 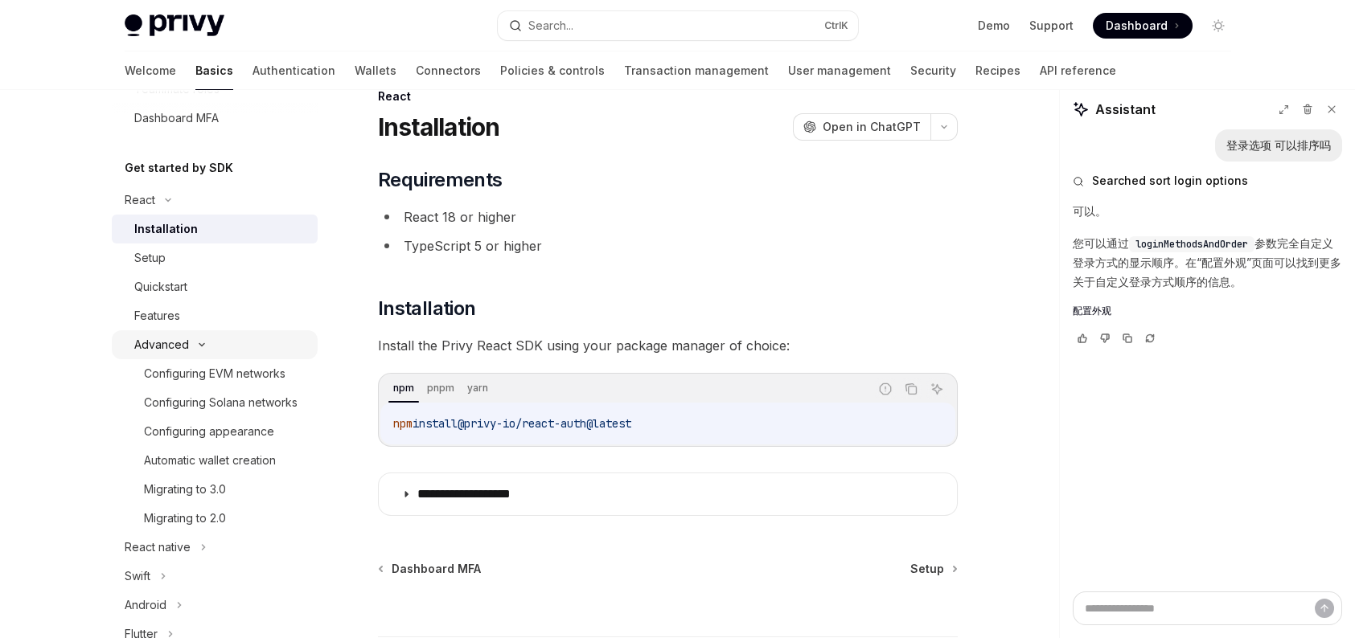 I want to click on button: Send message, so click(x=1324, y=609).